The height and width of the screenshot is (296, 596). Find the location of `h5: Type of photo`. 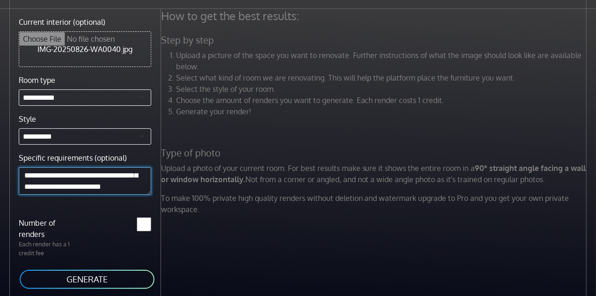

h5: Type of photo is located at coordinates (375, 153).